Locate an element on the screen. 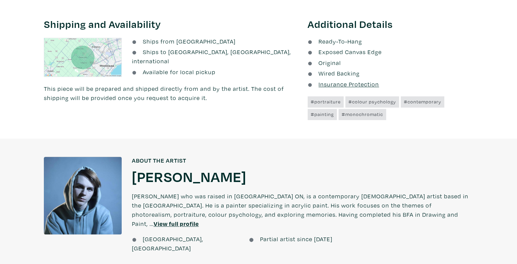 This screenshot has height=264, width=517. p: This piece will be prepared and shipped directly from and by the artist. The cost of shipping wil... is located at coordinates (171, 93).